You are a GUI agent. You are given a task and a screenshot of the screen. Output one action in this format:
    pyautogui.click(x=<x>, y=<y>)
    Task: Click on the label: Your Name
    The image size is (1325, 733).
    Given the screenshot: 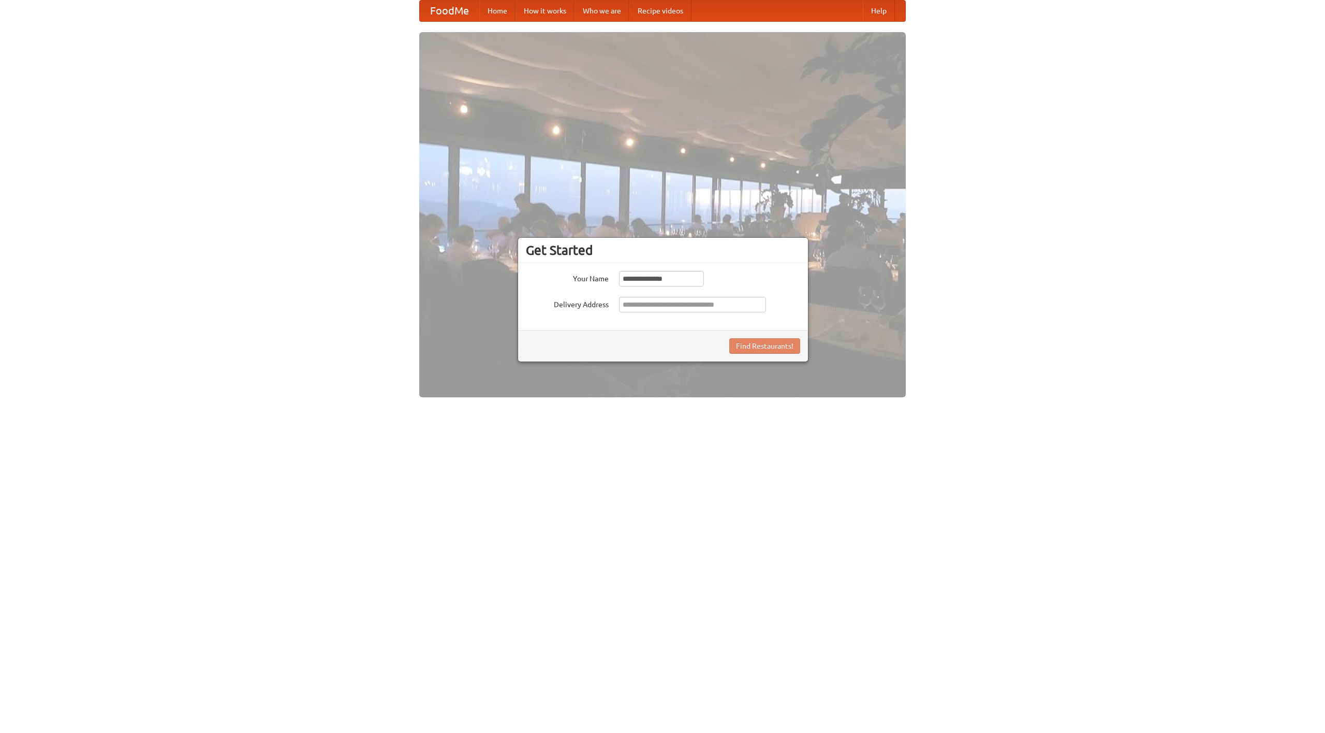 What is the action you would take?
    pyautogui.click(x=567, y=277)
    